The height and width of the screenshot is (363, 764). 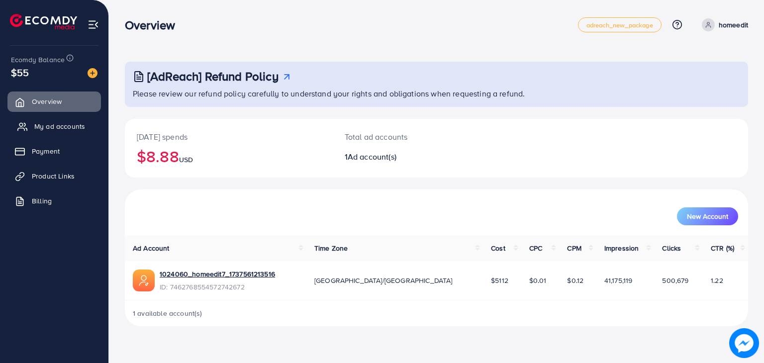 What do you see at coordinates (54, 176) in the screenshot?
I see `a: Product Links` at bounding box center [54, 176].